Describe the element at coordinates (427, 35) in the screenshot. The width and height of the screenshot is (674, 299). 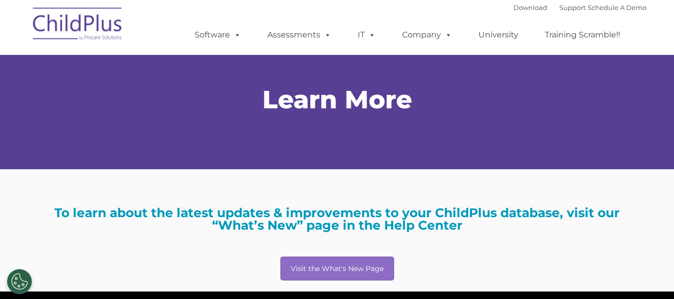
I see `a: Company` at that location.